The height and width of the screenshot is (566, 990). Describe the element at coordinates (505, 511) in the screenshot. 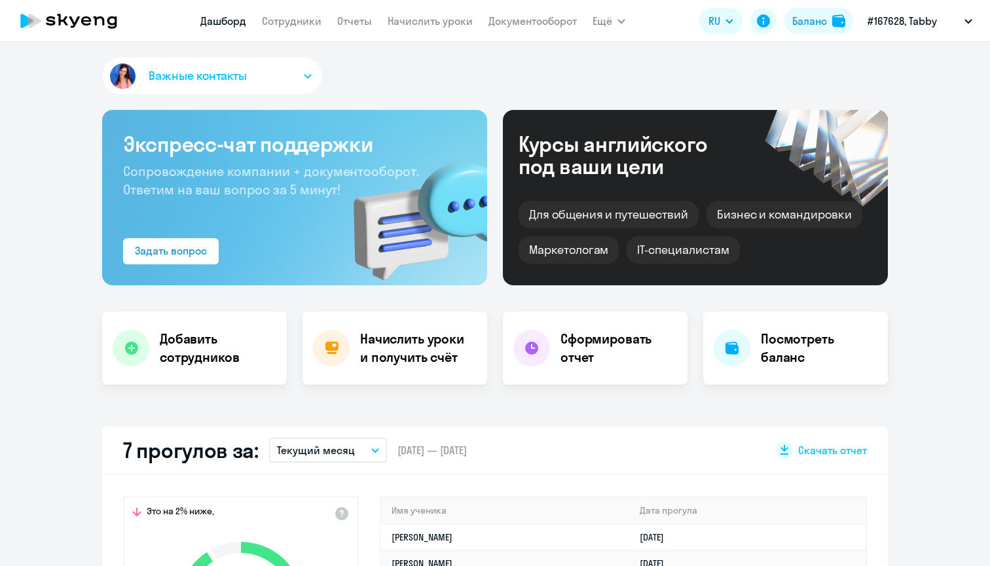

I see `th: Имя ученика` at that location.